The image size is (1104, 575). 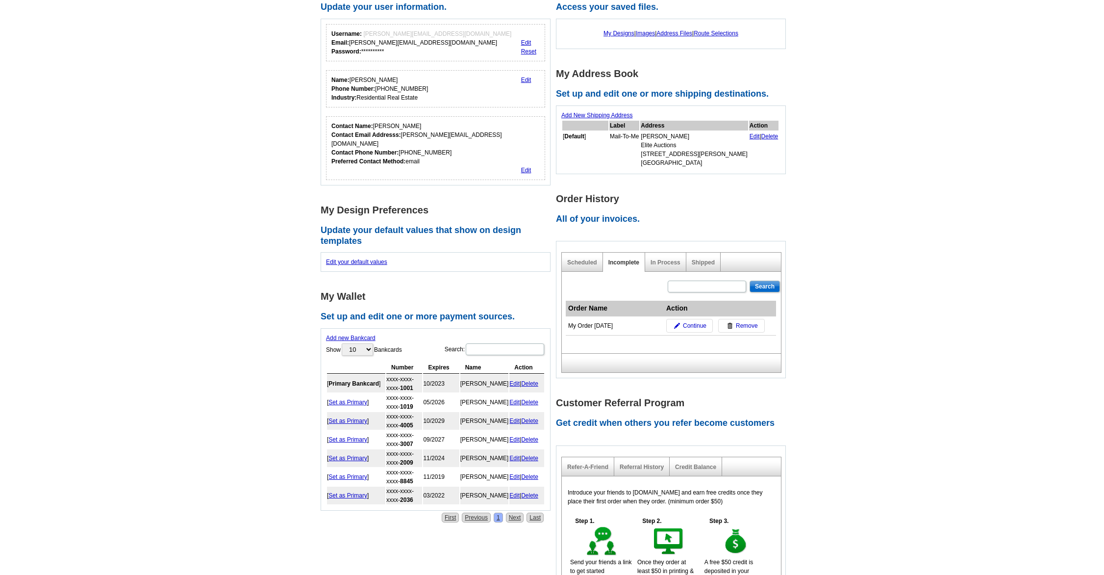 What do you see at coordinates (441, 402) in the screenshot?
I see `td: 05/2026` at bounding box center [441, 402].